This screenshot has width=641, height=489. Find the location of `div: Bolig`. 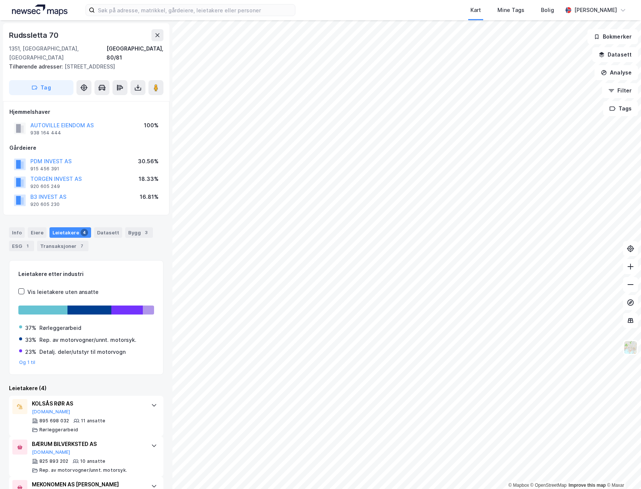

div: Bolig is located at coordinates (547, 10).